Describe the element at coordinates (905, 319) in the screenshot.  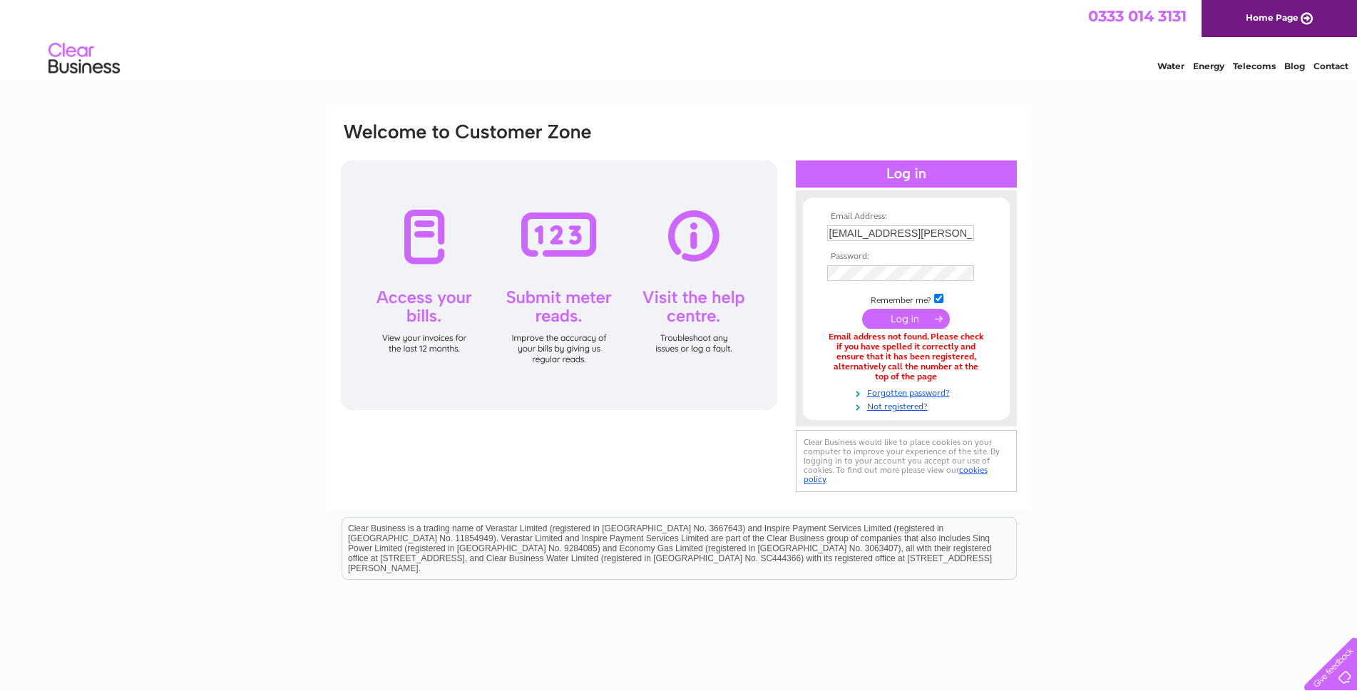
I see `input: Submit` at that location.